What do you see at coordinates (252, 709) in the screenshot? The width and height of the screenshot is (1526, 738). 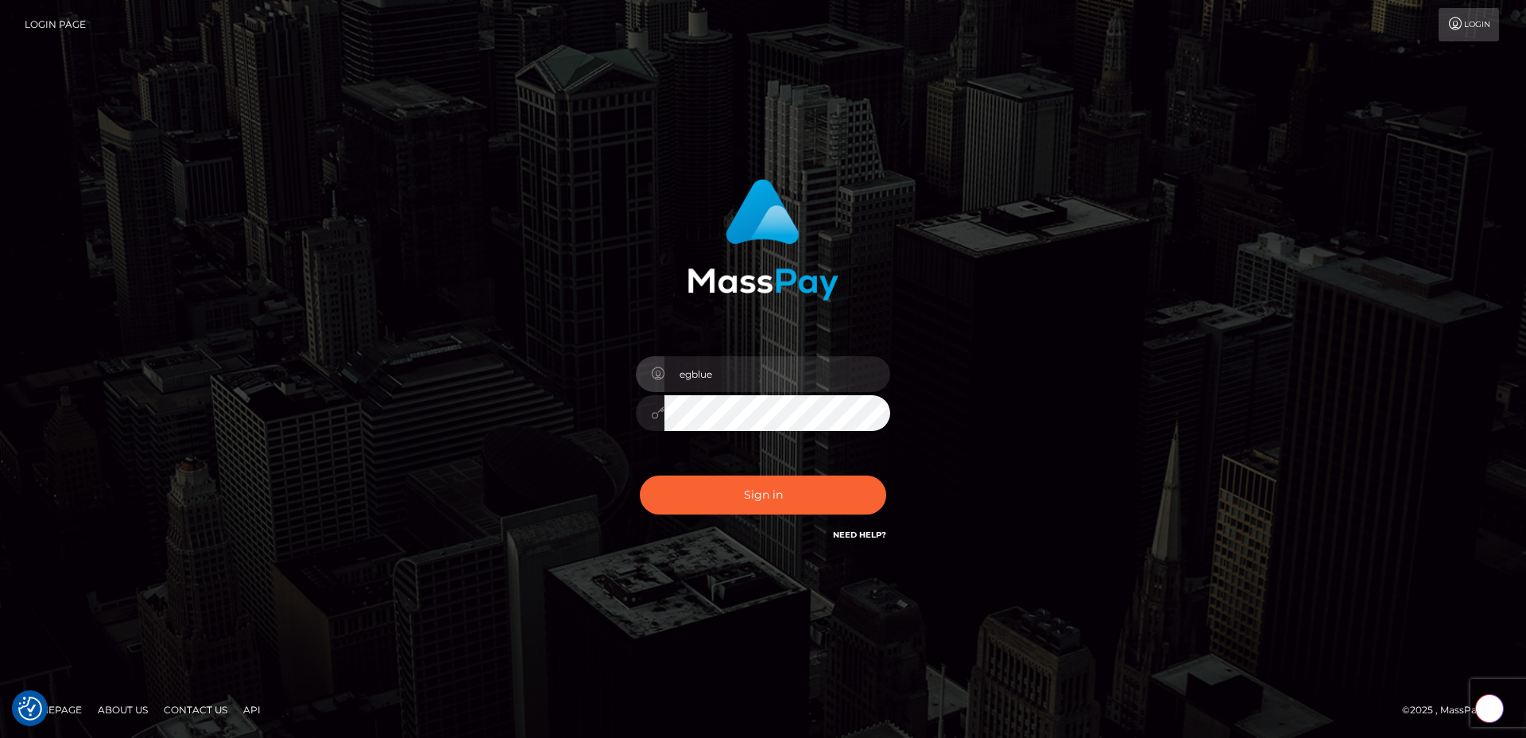 I see `a: API` at bounding box center [252, 709].